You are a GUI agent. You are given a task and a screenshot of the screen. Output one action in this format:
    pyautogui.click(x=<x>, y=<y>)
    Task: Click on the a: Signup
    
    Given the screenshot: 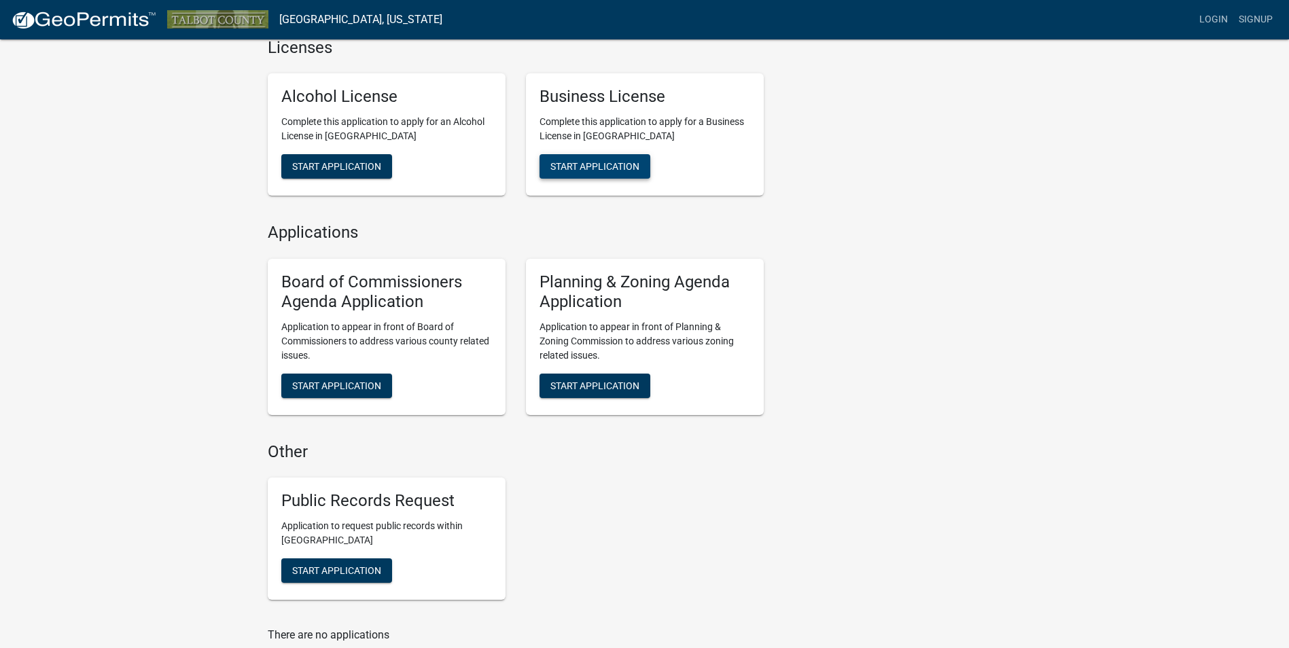 What is the action you would take?
    pyautogui.click(x=1256, y=20)
    